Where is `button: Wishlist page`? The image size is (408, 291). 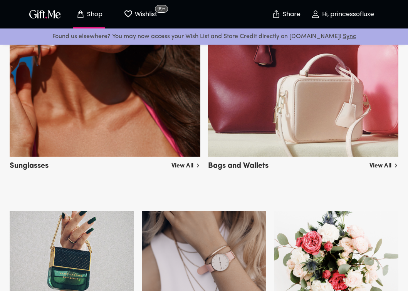
button: Wishlist page is located at coordinates (141, 14).